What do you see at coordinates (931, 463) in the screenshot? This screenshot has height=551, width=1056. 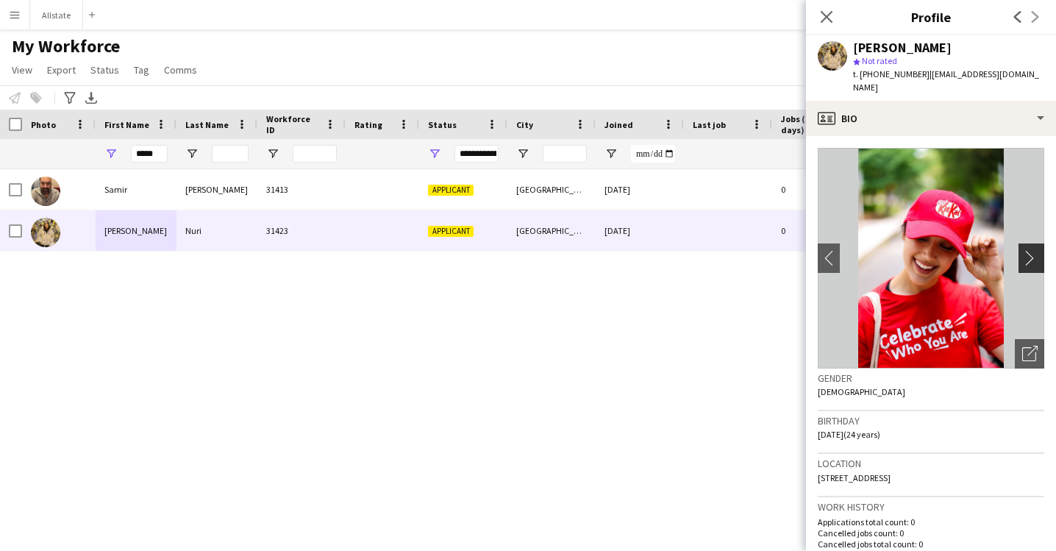 I see `h3: Location` at bounding box center [931, 463].